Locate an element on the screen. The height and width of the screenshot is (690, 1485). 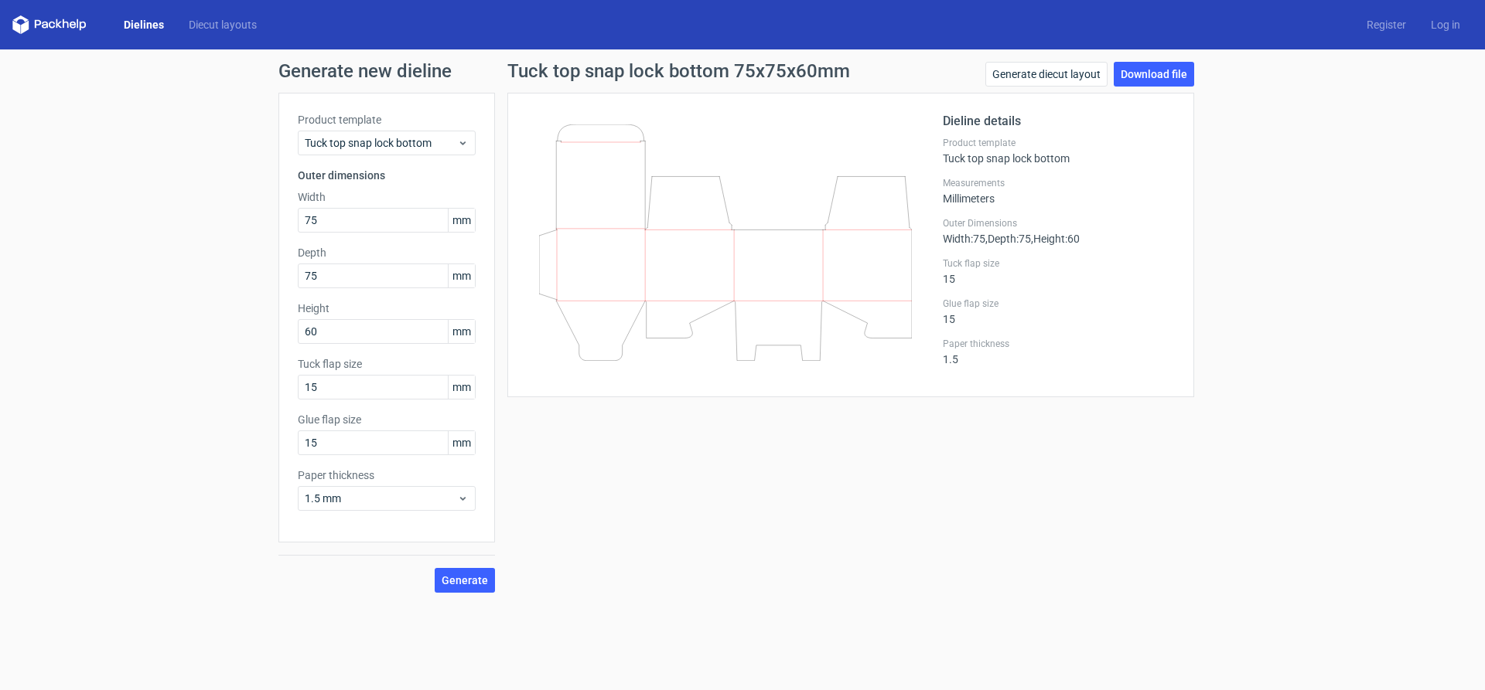
a: Register is located at coordinates (1386, 25).